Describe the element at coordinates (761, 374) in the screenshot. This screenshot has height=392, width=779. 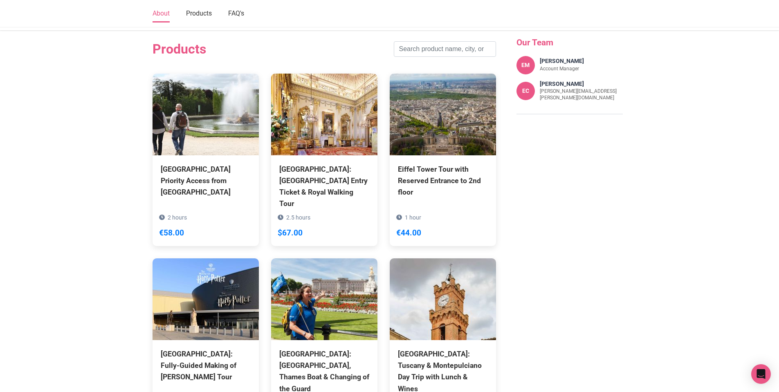
I see `div: Open Intercom Messenger` at that location.